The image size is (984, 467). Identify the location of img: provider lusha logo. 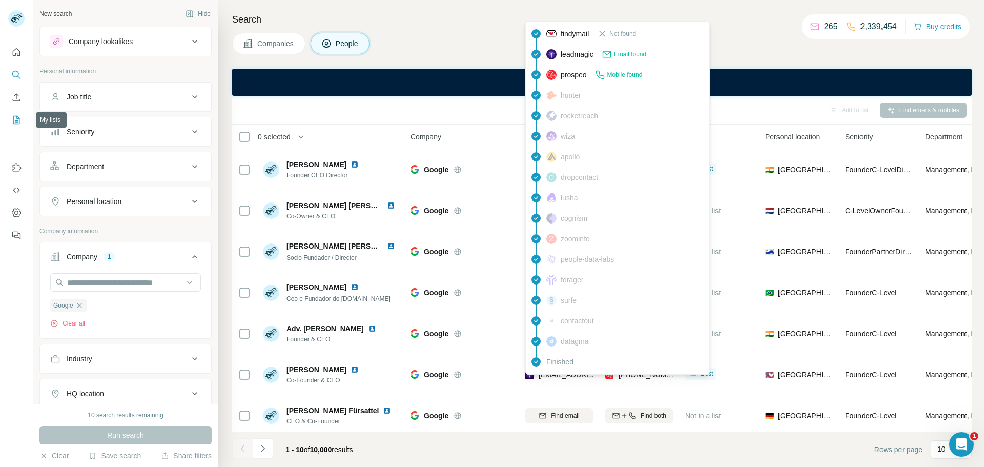
(551, 198).